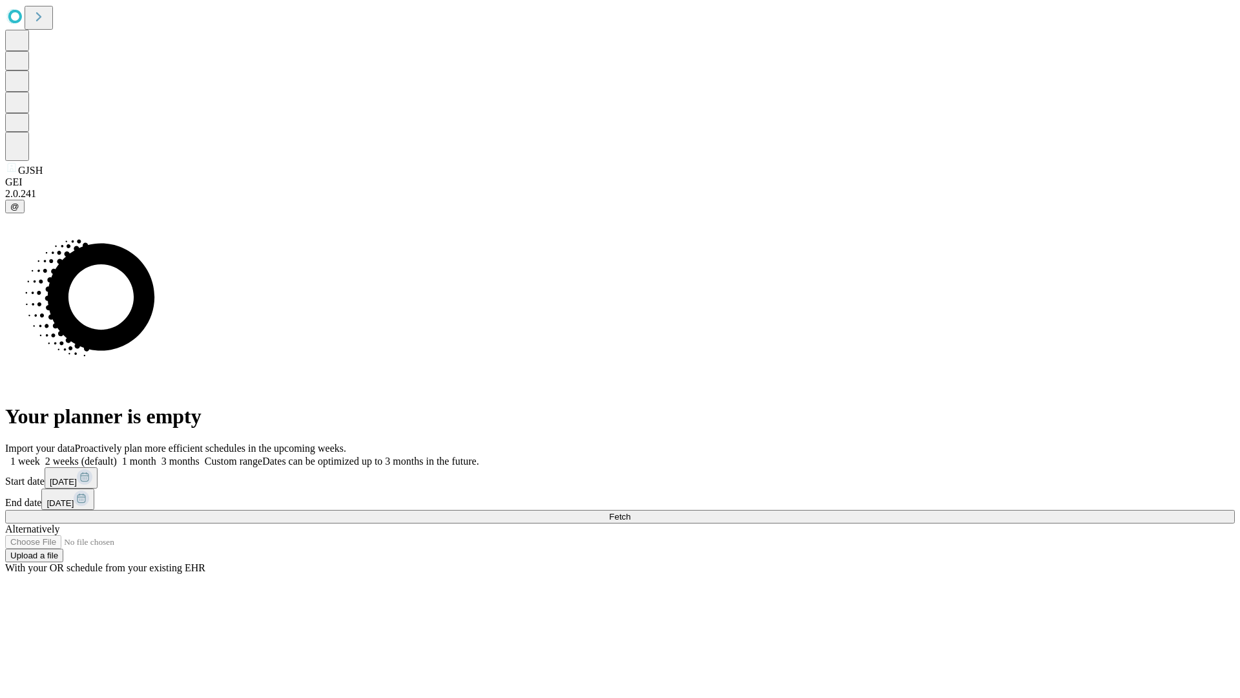 The image size is (1240, 698). What do you see at coordinates (620, 516) in the screenshot?
I see `button: Fetch` at bounding box center [620, 516].